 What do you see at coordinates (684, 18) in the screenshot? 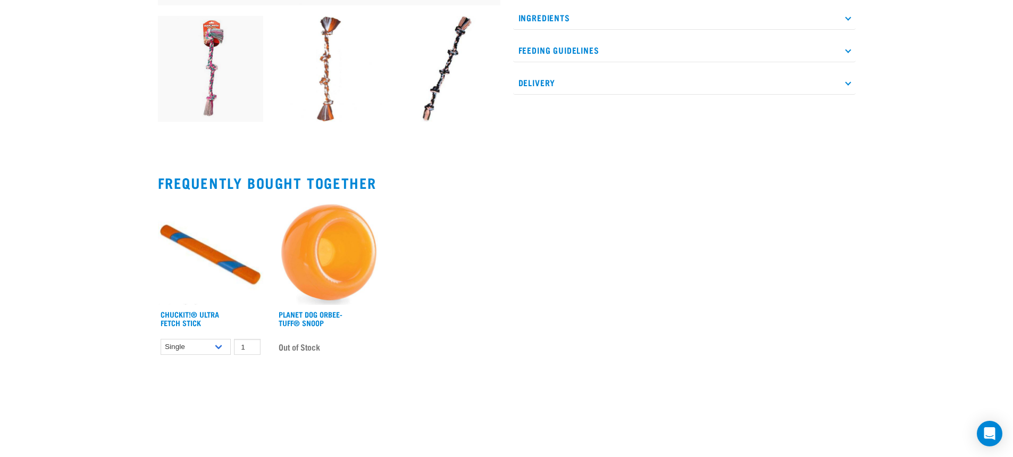
I see `p: Ingredients` at bounding box center [684, 18].